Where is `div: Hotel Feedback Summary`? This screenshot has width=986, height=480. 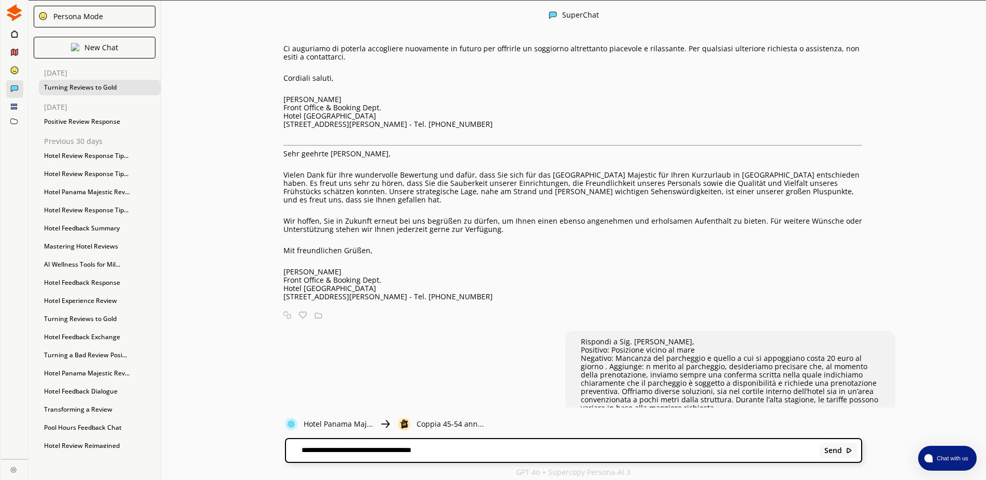
div: Hotel Feedback Summary is located at coordinates (100, 229).